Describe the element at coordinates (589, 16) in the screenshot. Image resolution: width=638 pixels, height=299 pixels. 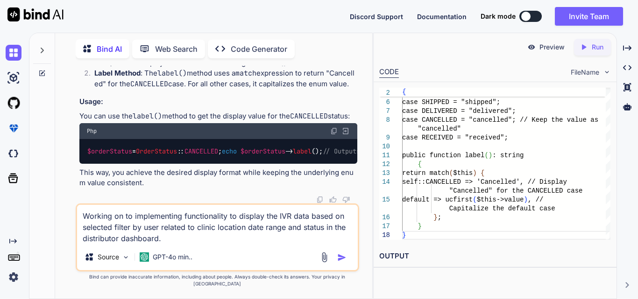
I see `button: Invite Team` at that location.